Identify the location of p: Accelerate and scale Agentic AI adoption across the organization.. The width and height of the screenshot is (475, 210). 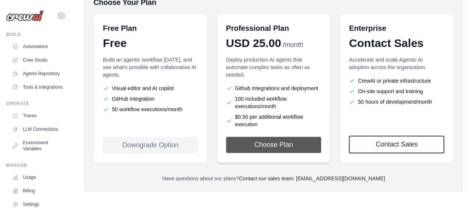
(397, 64).